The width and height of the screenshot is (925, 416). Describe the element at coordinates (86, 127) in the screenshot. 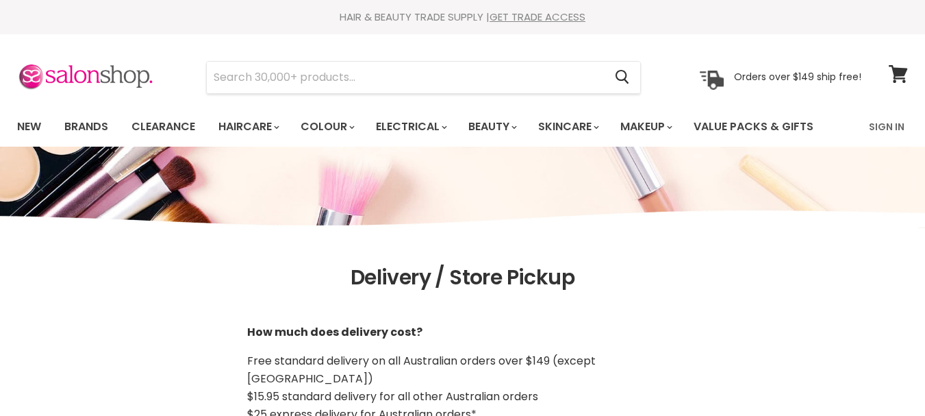

I see `a: Brands` at that location.